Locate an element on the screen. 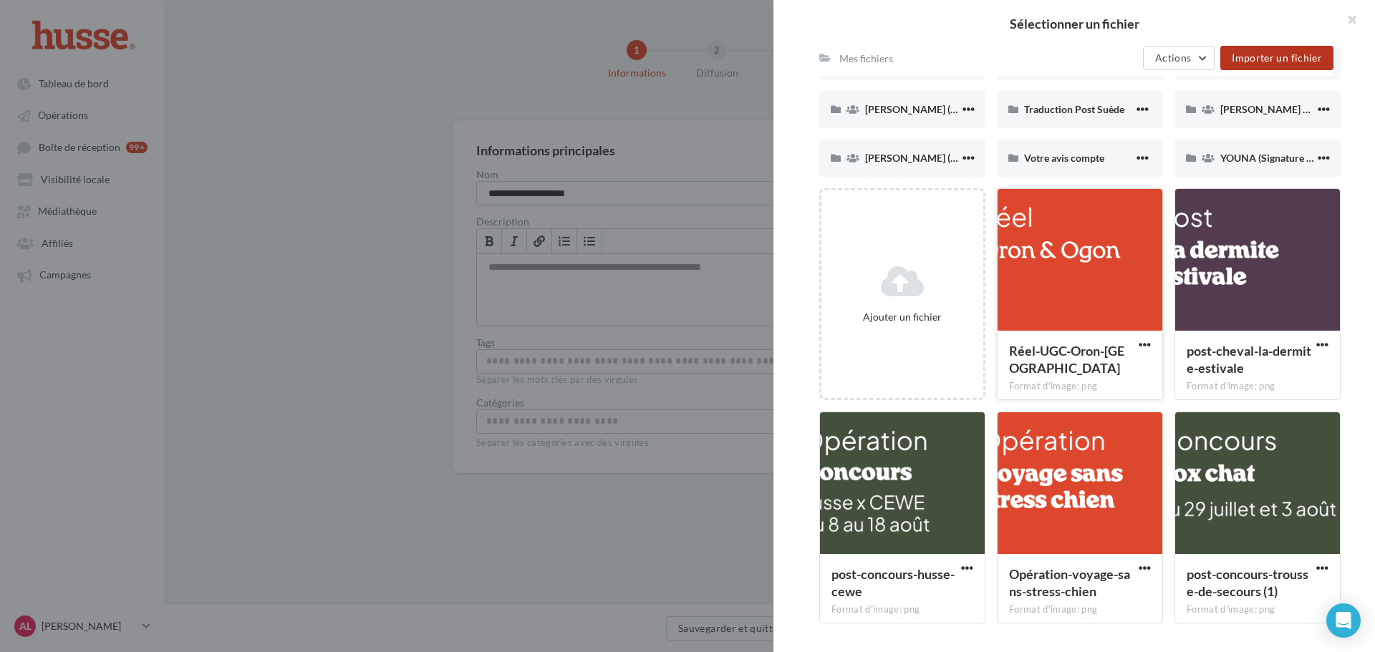  span: post-cheval-la-dermite-estivale is located at coordinates (1249, 359).